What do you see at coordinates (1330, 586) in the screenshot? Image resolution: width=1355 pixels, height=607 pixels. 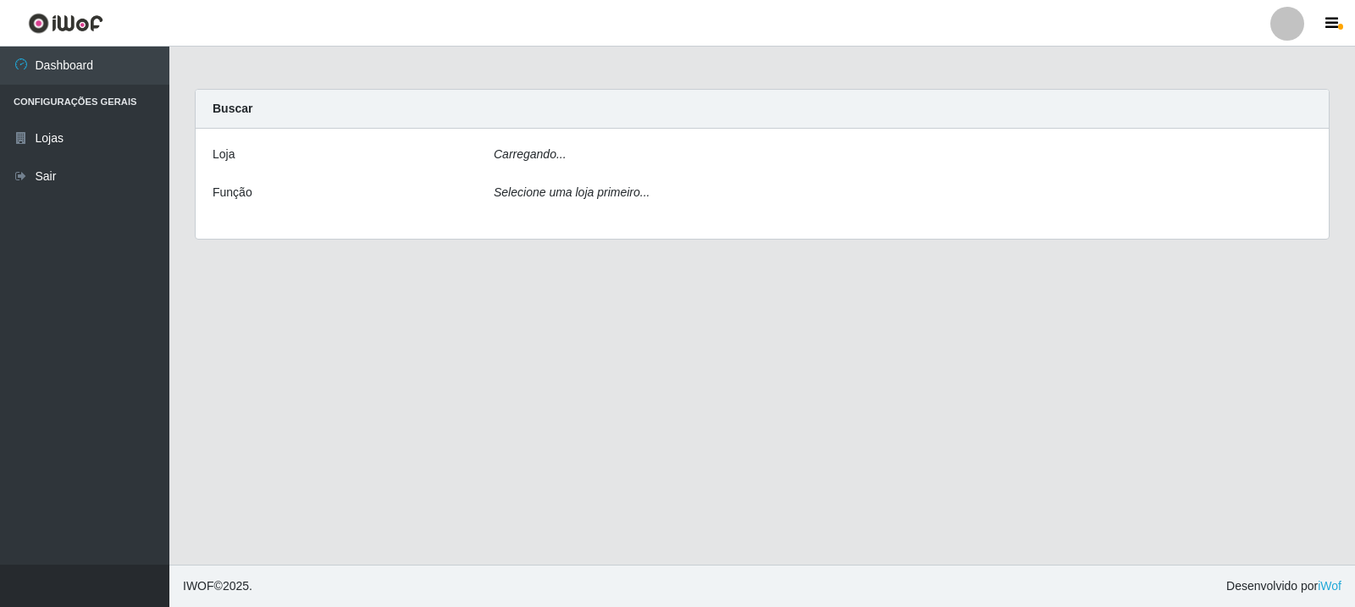 I see `a: iWof` at bounding box center [1330, 586].